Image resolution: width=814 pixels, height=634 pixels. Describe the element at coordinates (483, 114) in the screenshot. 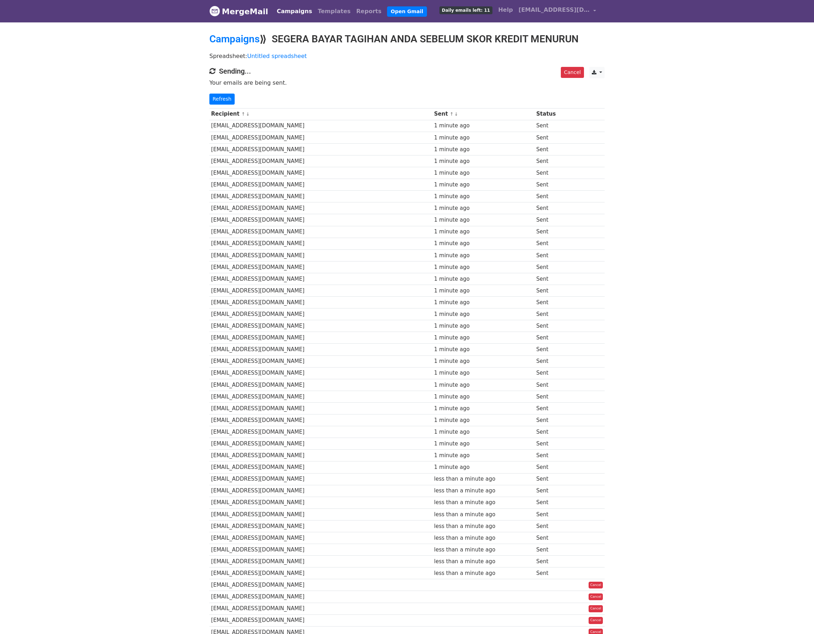

I see `th: Sent` at that location.